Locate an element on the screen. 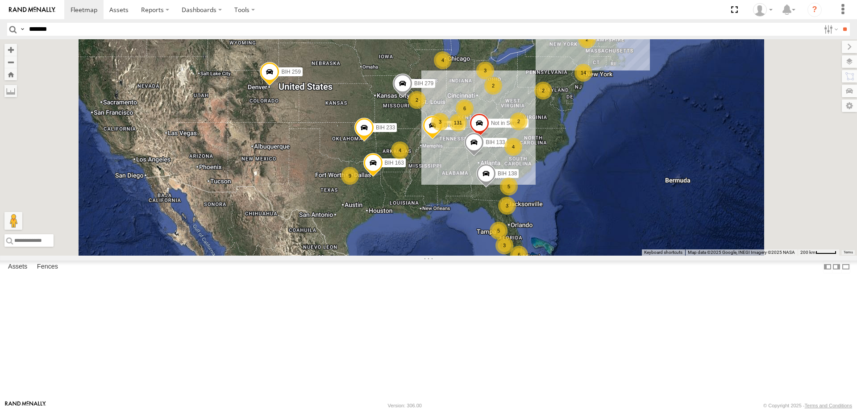 Image resolution: width=857 pixels, height=410 pixels. div: 14 is located at coordinates (584, 73).